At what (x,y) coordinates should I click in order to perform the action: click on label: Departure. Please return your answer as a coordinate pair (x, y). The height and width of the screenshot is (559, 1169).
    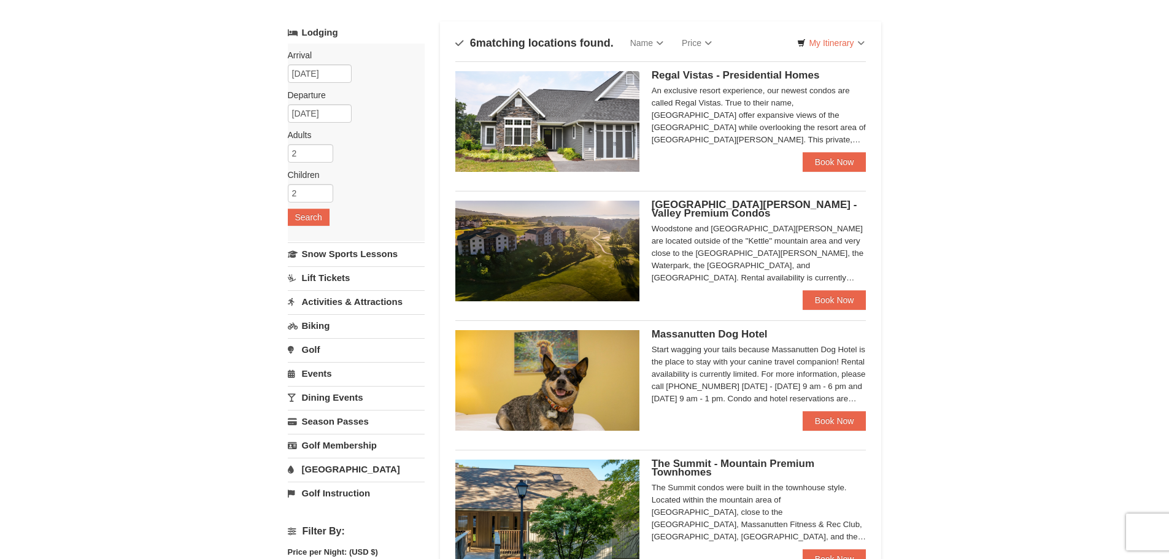
    Looking at the image, I should click on (352, 95).